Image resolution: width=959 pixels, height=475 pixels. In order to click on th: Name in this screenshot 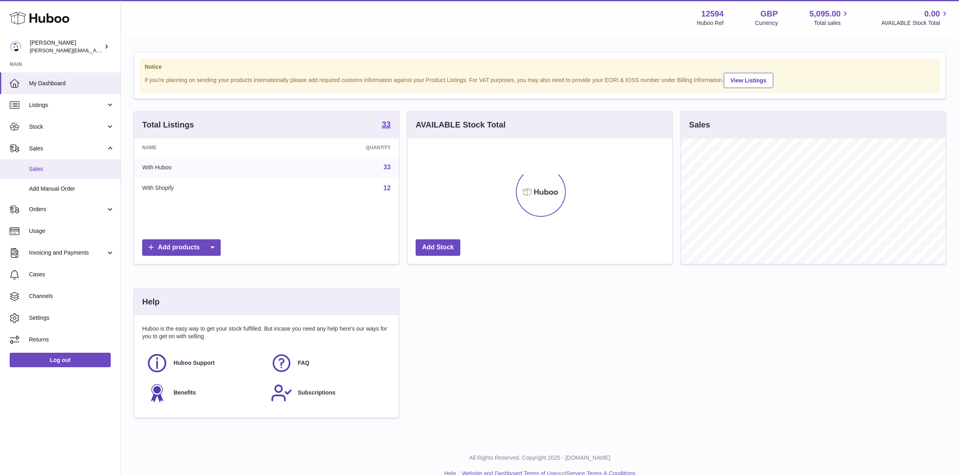, I will do `click(205, 148)`.